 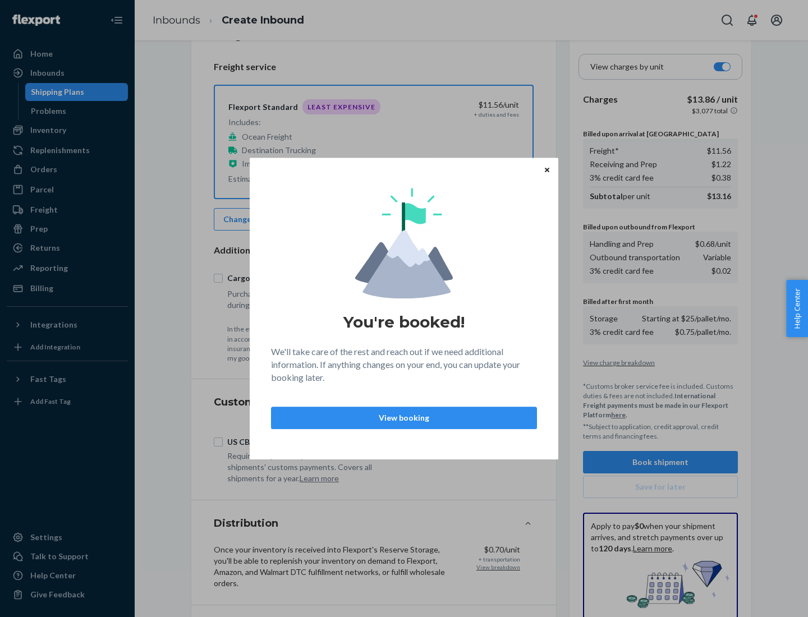 What do you see at coordinates (404, 418) in the screenshot?
I see `p: View booking` at bounding box center [404, 418].